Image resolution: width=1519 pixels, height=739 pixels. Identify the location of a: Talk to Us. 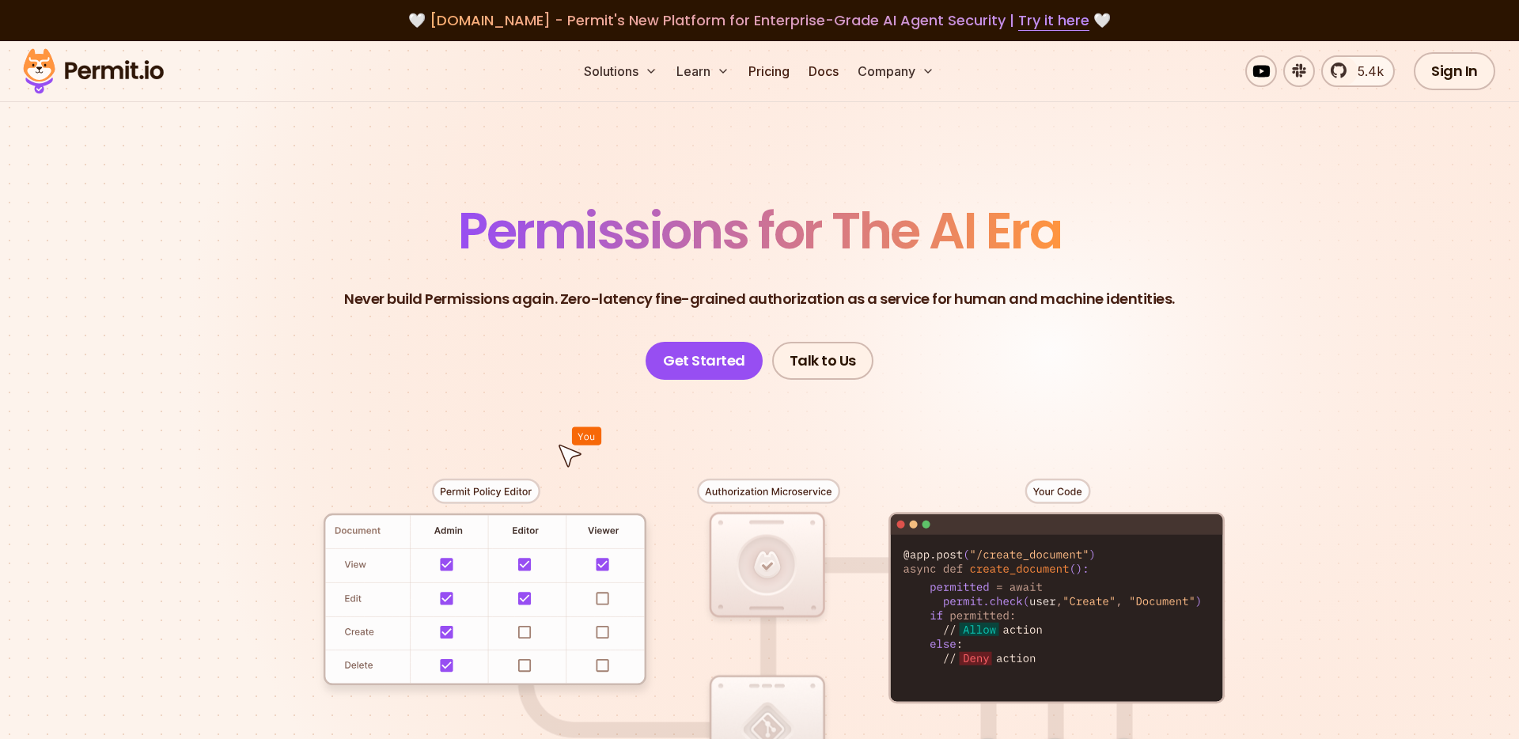
(823, 361).